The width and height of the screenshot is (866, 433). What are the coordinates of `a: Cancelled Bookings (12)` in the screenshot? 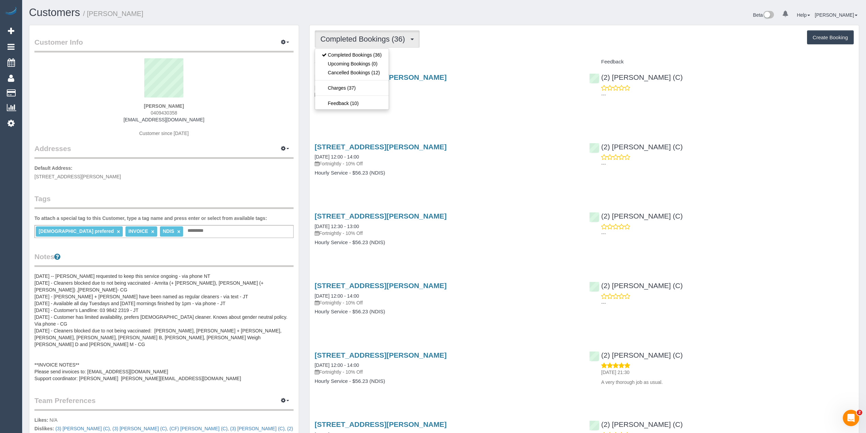 It's located at (352, 73).